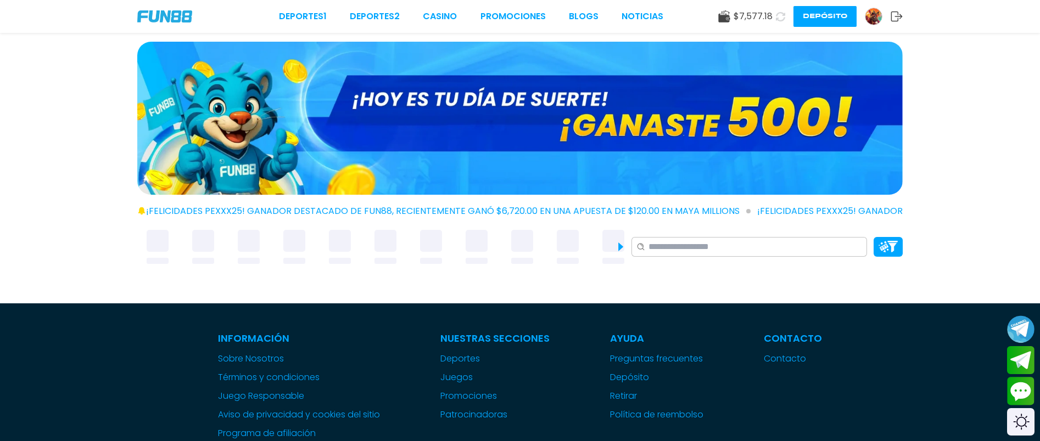 The image size is (1040, 441). Describe the element at coordinates (520, 118) in the screenshot. I see `img: GANASTE 500` at that location.